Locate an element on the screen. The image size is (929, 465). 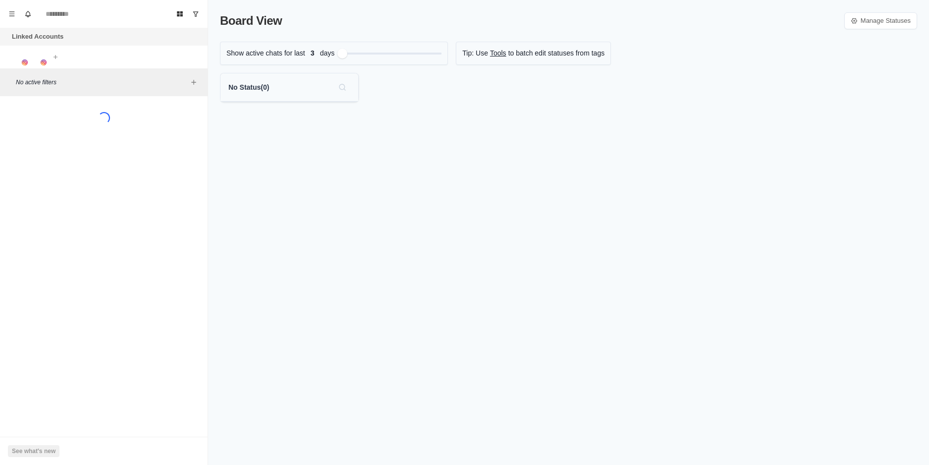
button: Notifications is located at coordinates (28, 14).